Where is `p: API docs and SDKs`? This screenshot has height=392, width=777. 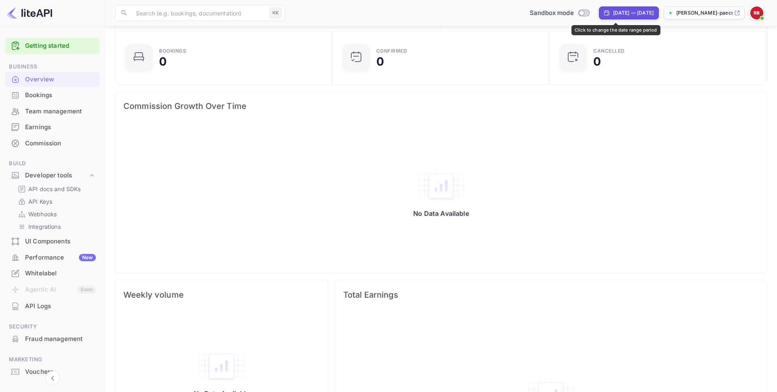 p: API docs and SDKs is located at coordinates (55, 189).